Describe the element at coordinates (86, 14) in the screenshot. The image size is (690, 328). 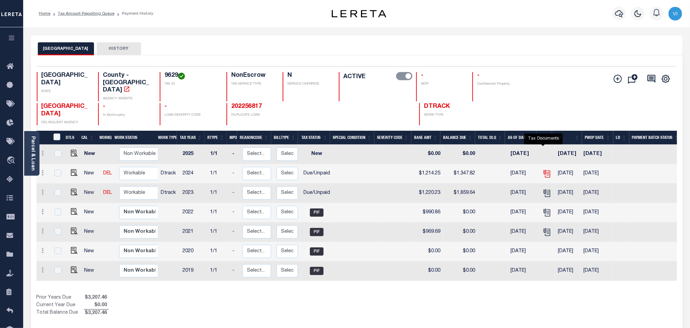
I see `a: Tax Amount Reporting Queue` at that location.